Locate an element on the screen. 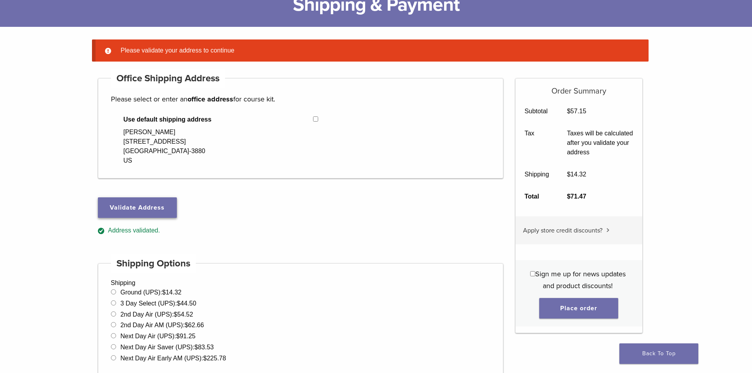 The width and height of the screenshot is (752, 373). h4: Office Shipping Address is located at coordinates (168, 79).